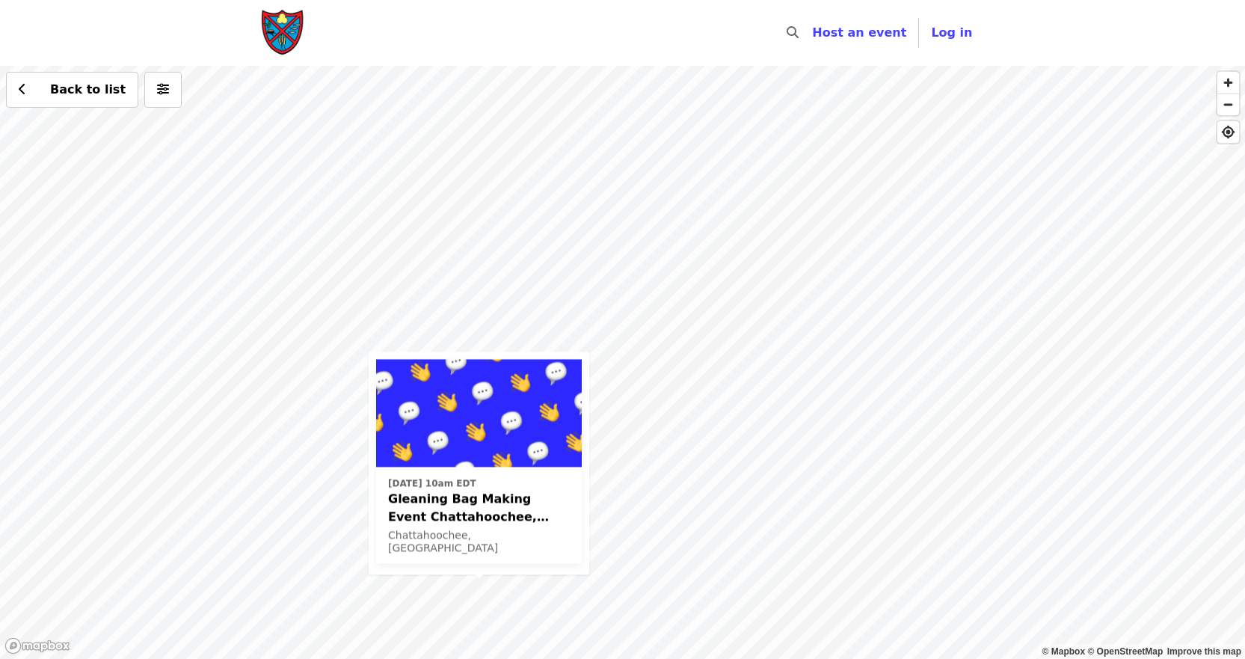  I want to click on button: More filters (0 selected), so click(163, 90).